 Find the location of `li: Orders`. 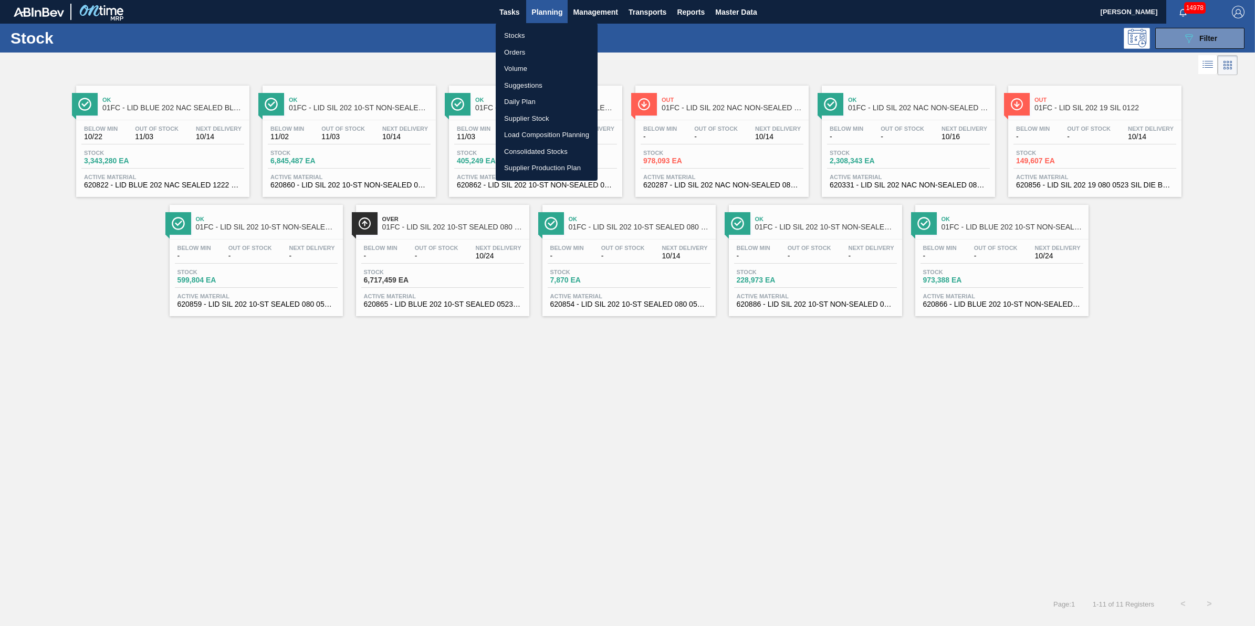

li: Orders is located at coordinates (547, 53).